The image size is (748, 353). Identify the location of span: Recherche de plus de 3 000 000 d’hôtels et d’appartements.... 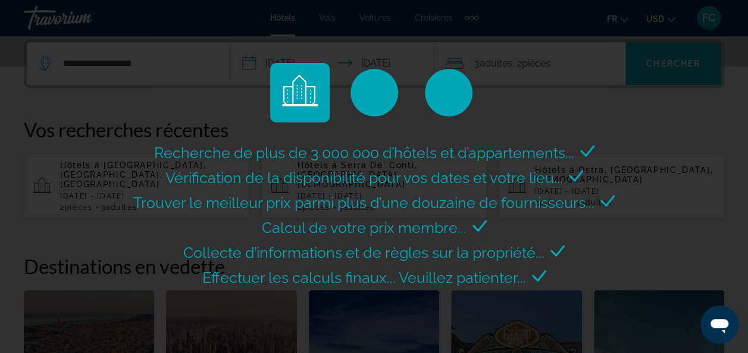
(364, 153).